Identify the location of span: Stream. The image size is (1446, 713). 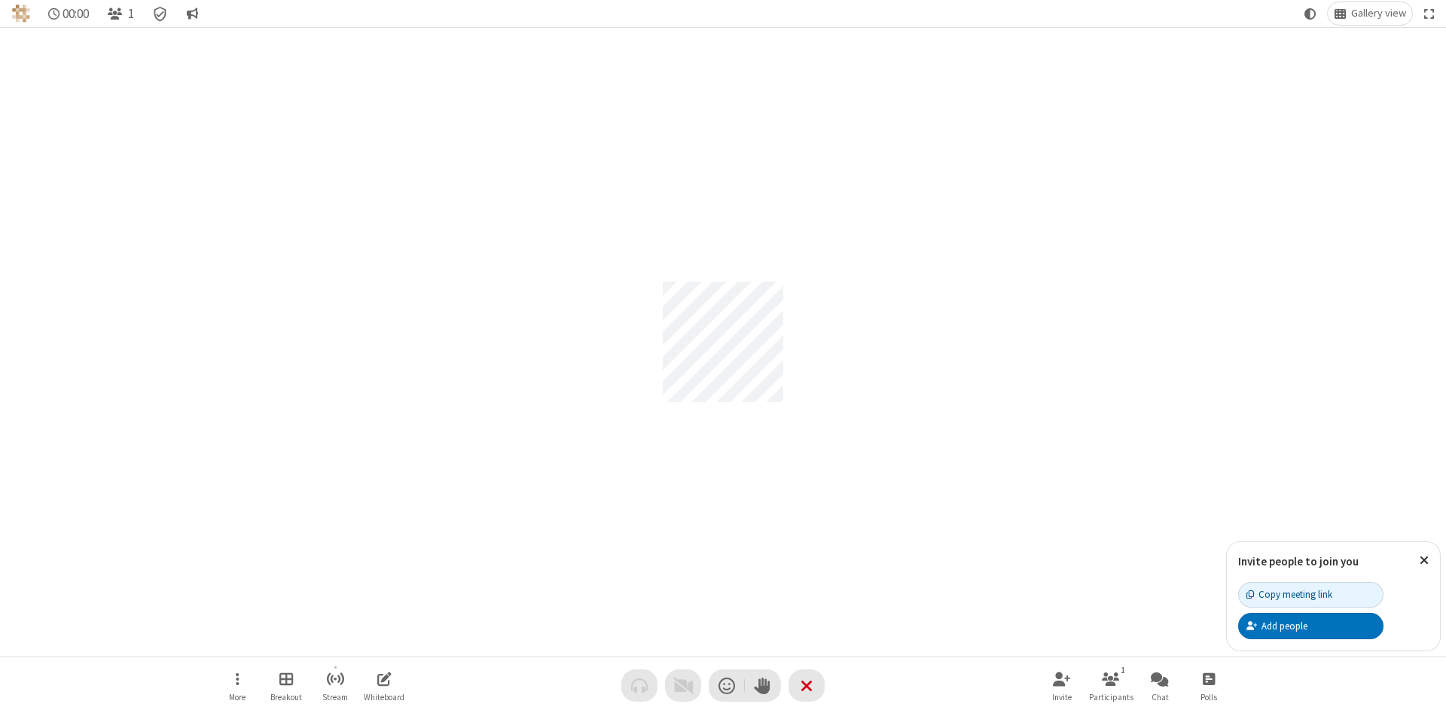
(335, 697).